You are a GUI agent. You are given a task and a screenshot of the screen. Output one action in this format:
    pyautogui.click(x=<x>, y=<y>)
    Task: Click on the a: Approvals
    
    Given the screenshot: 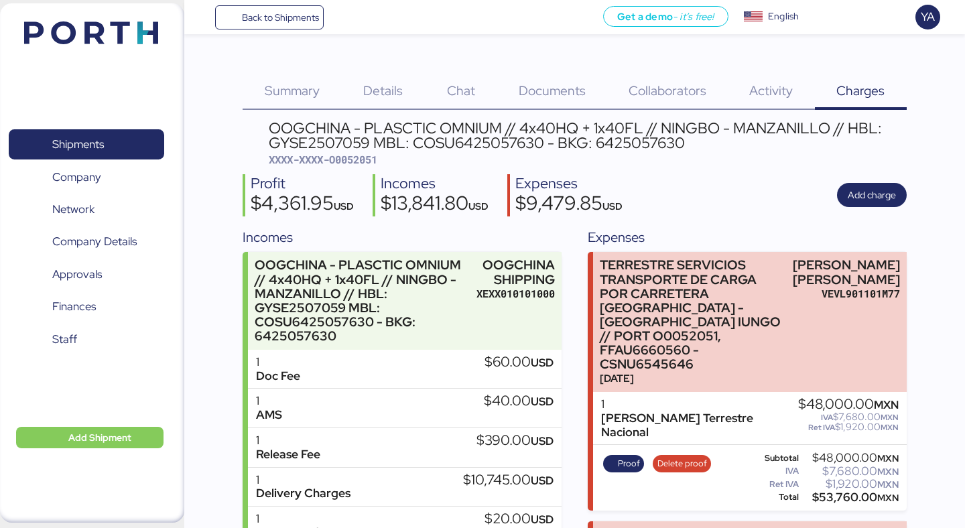 What is the action you would take?
    pyautogui.click(x=86, y=275)
    